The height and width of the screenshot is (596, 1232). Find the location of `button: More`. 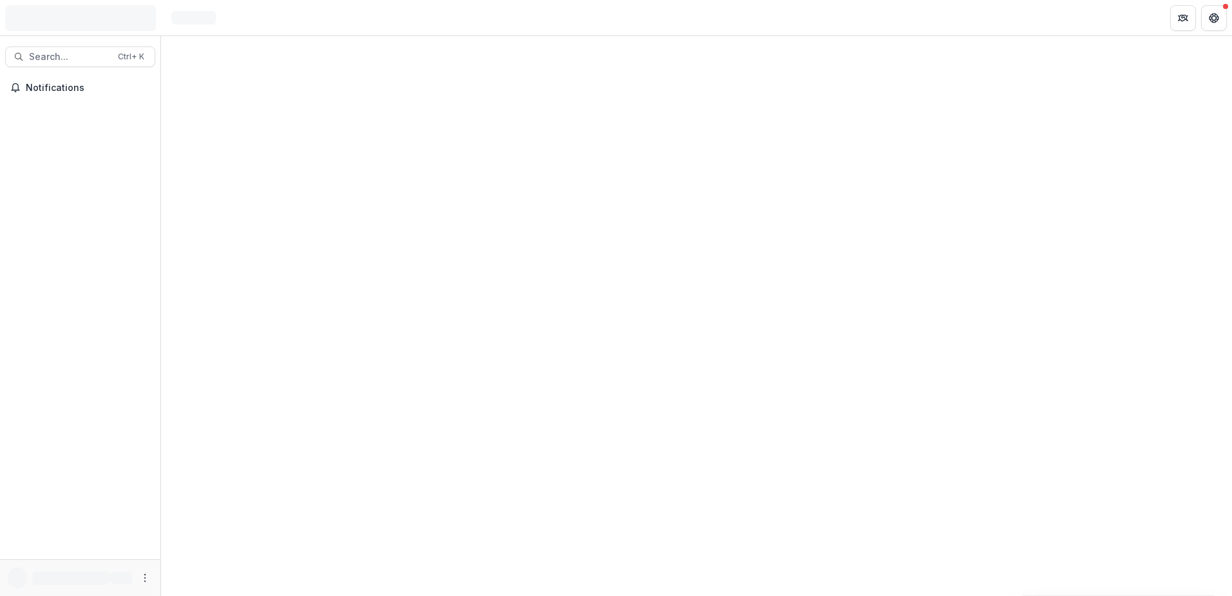

button: More is located at coordinates (145, 578).